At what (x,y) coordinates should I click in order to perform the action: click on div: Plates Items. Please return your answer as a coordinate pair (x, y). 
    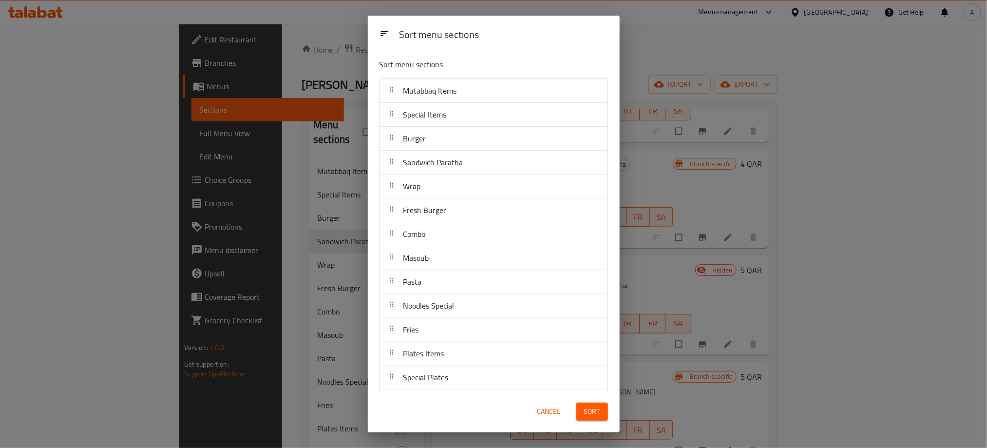
    Looking at the image, I should click on (494, 353).